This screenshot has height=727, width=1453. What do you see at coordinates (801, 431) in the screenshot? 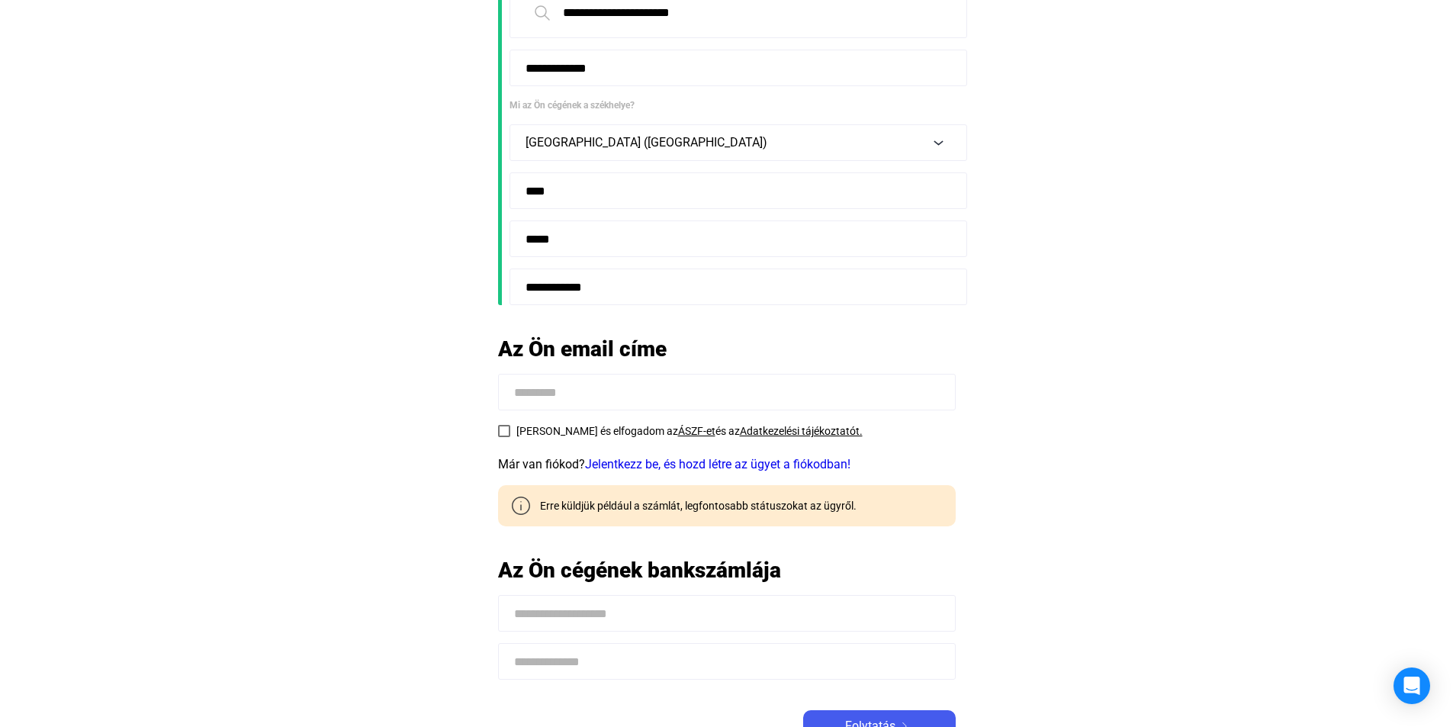
I see `a: Adatkezelési tájékoztatót.` at bounding box center [801, 431].